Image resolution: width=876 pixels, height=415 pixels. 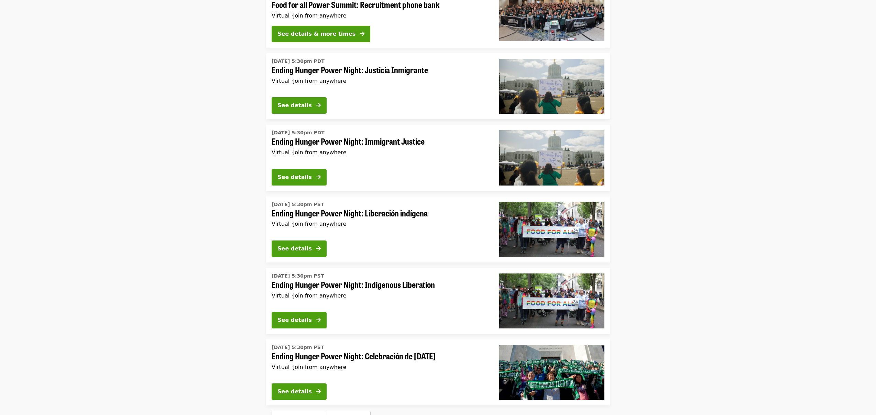 I want to click on img: Ending Hunger Power Night: Justicia Inmigrante organized by Oregon Food Bank, so click(x=552, y=86).